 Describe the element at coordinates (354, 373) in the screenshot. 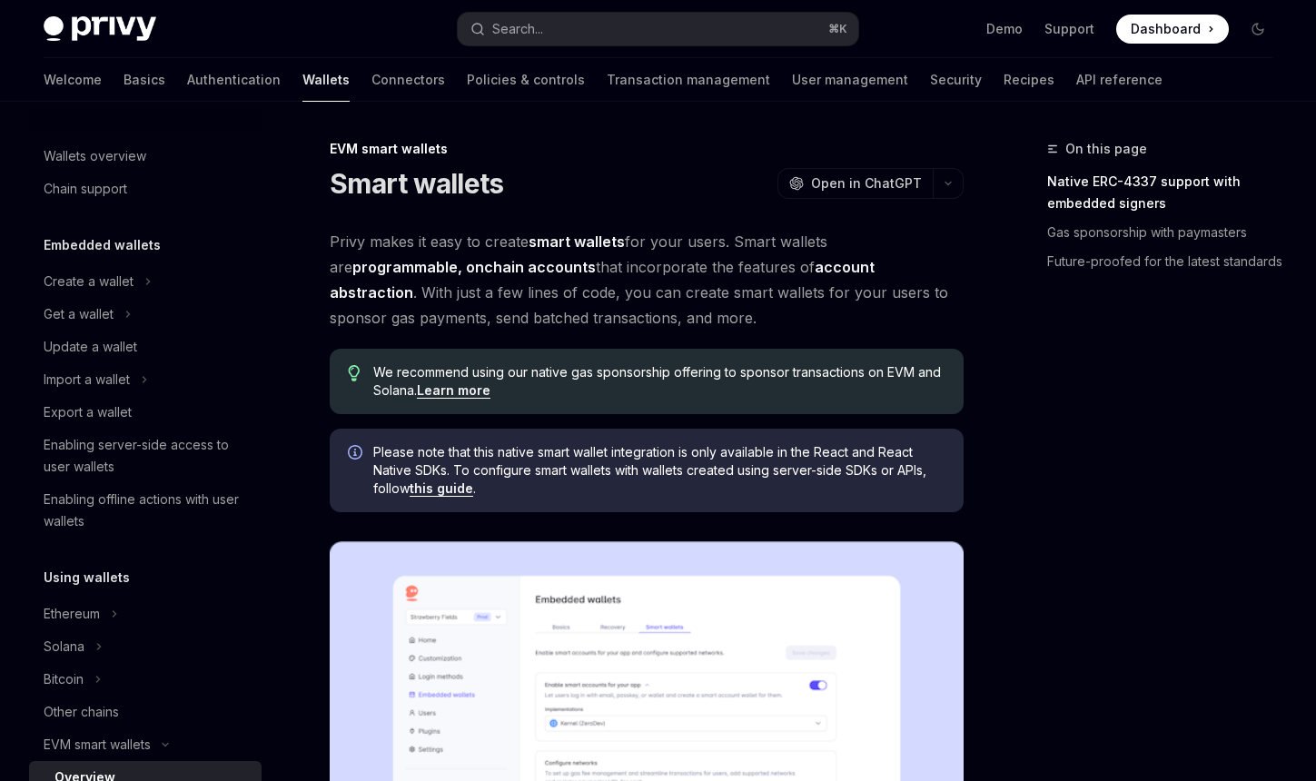

I see `svg: Tip` at that location.